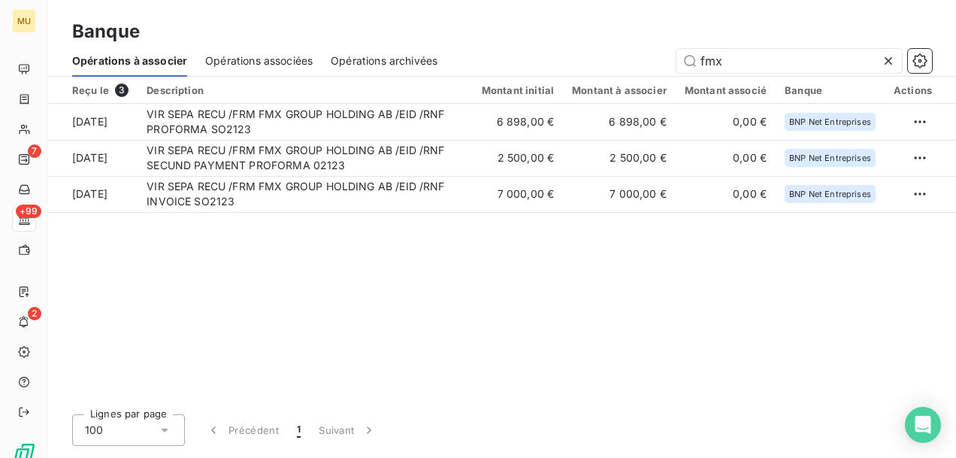 Image resolution: width=956 pixels, height=458 pixels. Describe the element at coordinates (24, 21) in the screenshot. I see `div: MU` at that location.